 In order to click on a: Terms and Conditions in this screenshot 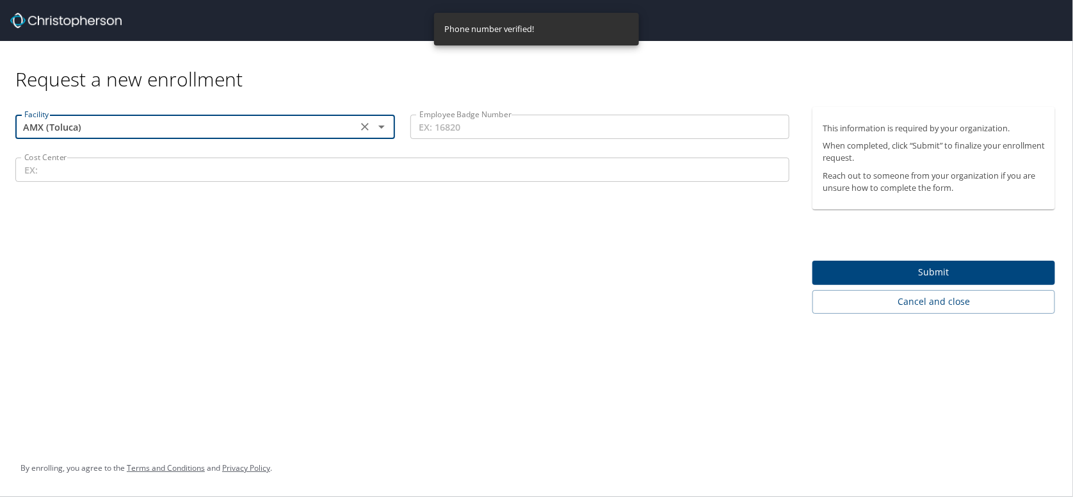, I will do `click(166, 467)`.